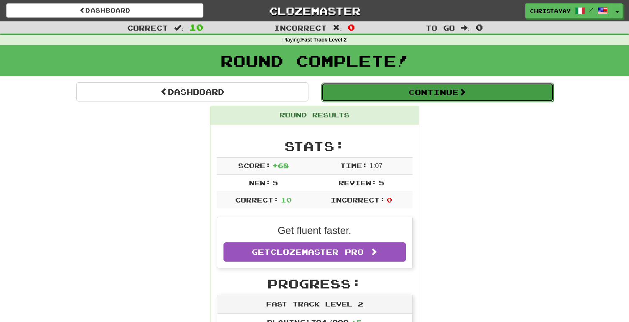  Describe the element at coordinates (376, 165) in the screenshot. I see `span: 1 : 0 7` at that location.